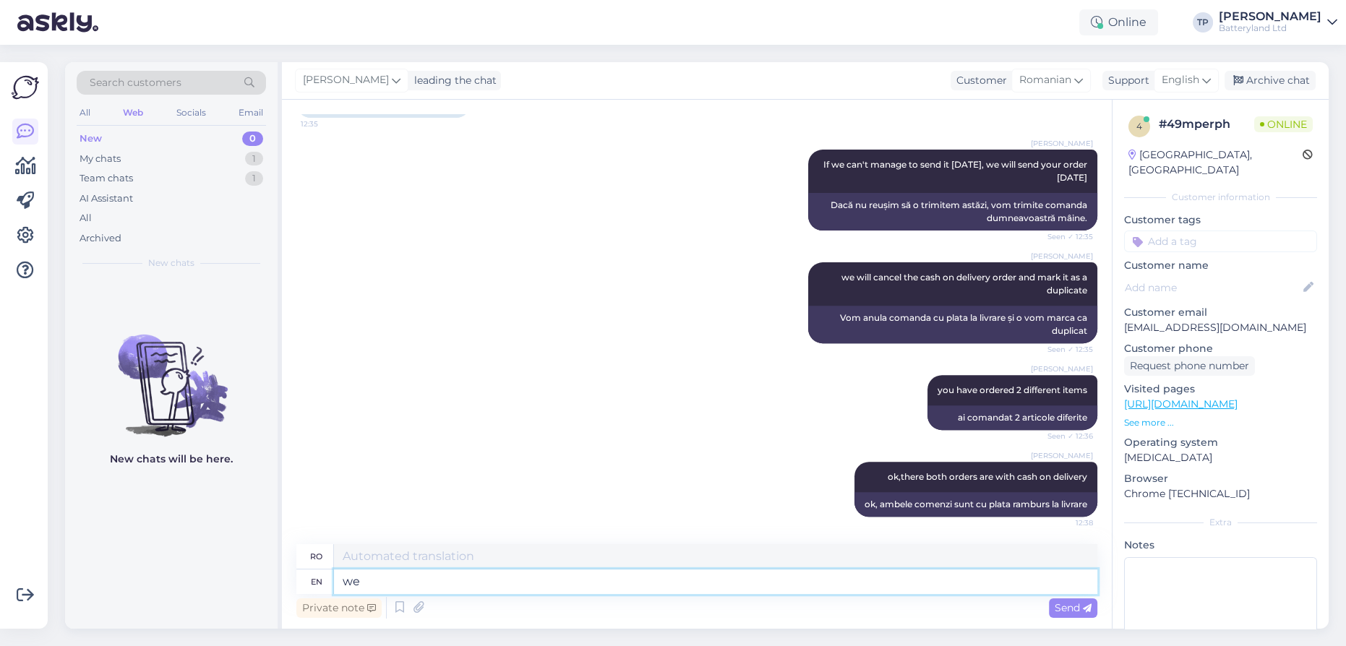  I want to click on div: Online, so click(1119, 22).